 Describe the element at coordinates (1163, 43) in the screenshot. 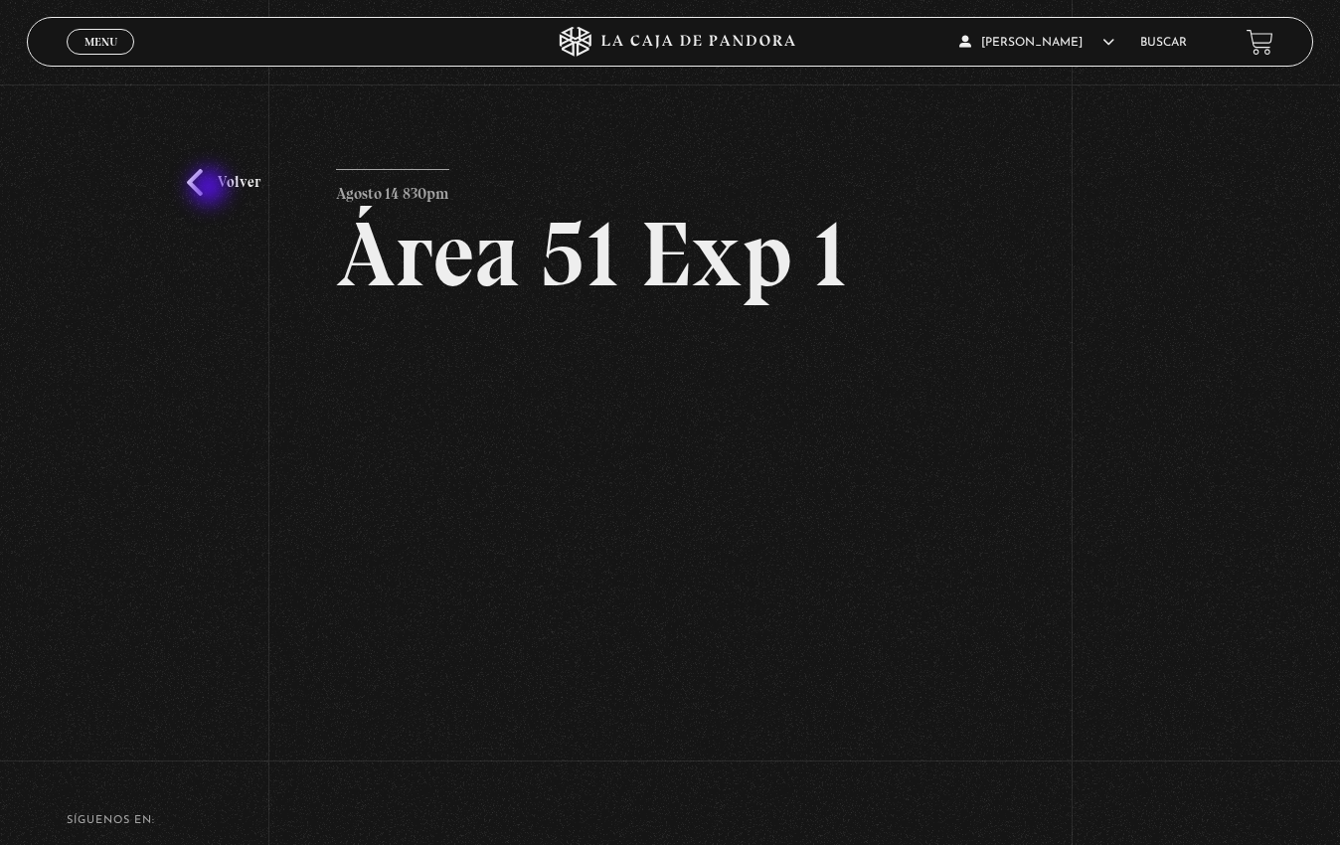

I see `a: Buscar` at that location.